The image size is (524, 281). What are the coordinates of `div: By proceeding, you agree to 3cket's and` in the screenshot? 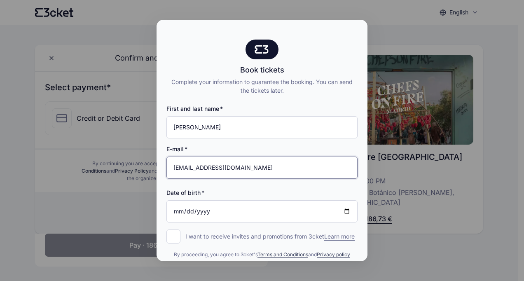 It's located at (262, 254).